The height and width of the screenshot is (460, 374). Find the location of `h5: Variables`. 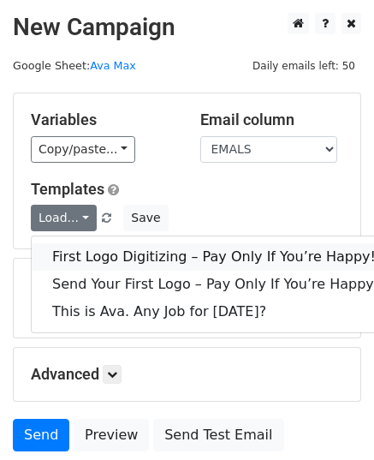

h5: Variables is located at coordinates (103, 120).